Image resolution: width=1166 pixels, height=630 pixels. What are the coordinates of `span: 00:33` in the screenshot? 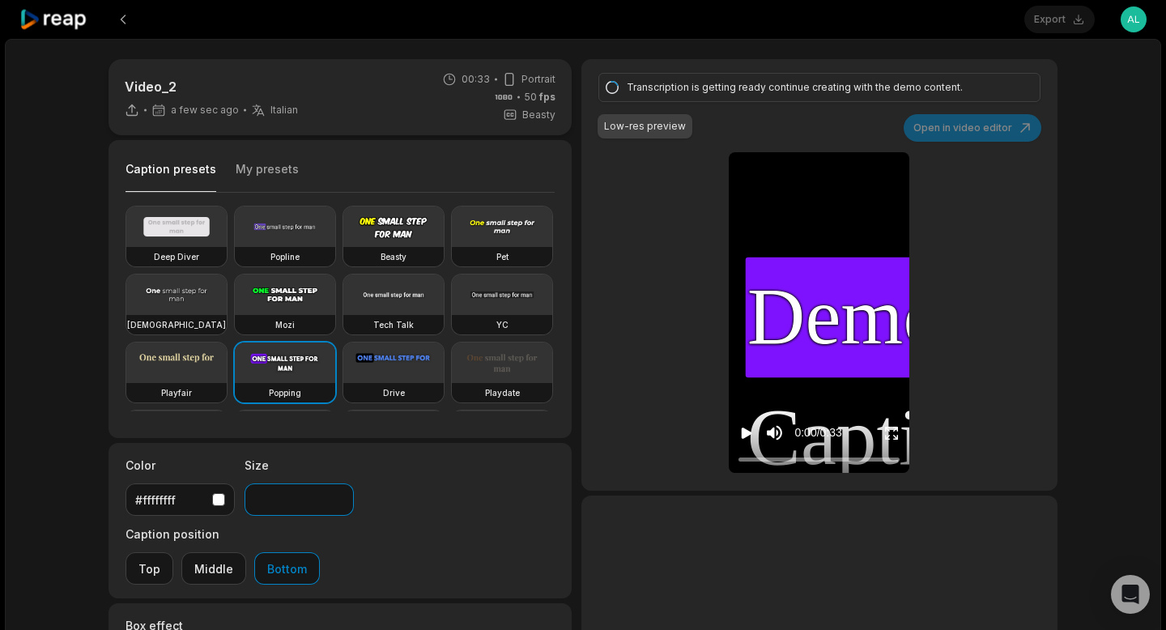 It's located at (475, 79).